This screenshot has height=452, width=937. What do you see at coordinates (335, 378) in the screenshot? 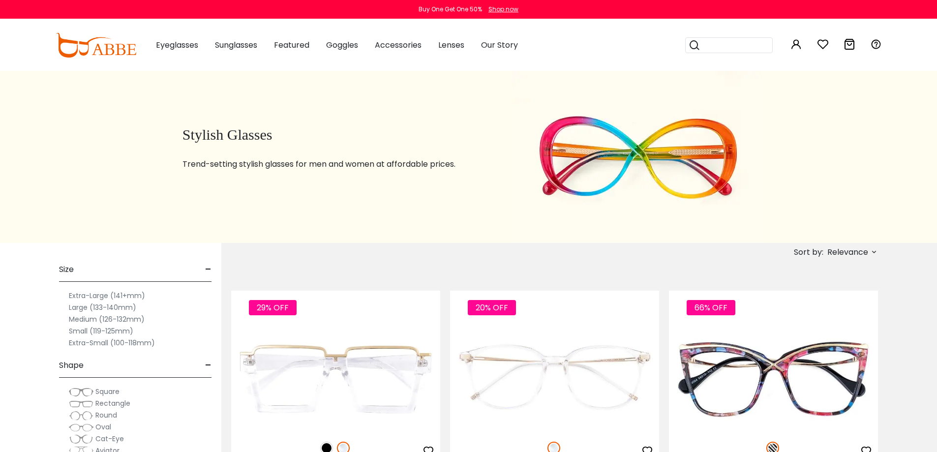
I see `a: Fclear Umbel - Plastic ,Universal Bridge Fit` at bounding box center [335, 378].